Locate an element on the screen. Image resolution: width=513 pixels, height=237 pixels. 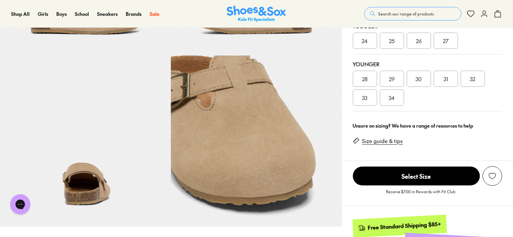
span: Brands is located at coordinates (133, 14).